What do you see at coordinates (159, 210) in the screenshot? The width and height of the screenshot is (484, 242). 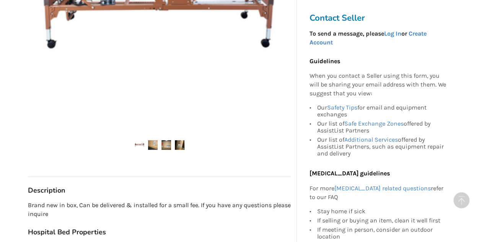 I see `p: Brand new in box, Can be delivered & installed for a small fee. If you have any questions please ...` at bounding box center [159, 210].